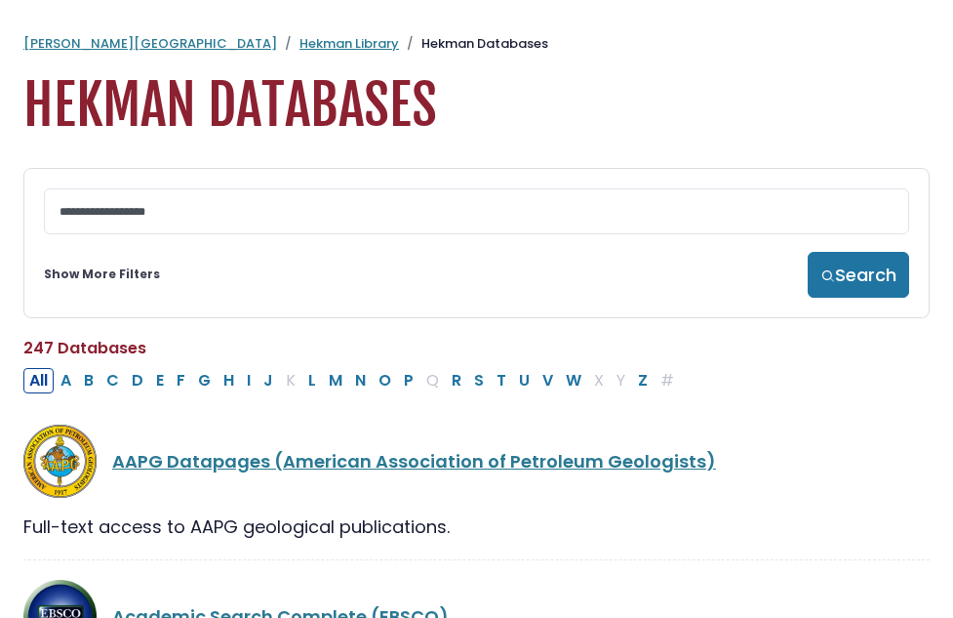  What do you see at coordinates (228, 381) in the screenshot?
I see `button: Filter Results H` at bounding box center [228, 381].